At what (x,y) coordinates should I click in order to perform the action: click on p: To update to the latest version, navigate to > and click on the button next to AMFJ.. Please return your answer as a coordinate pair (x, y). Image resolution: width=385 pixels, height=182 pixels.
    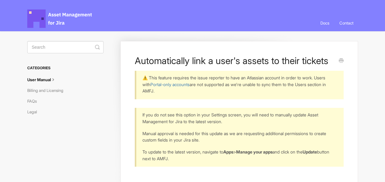
    Looking at the image, I should click on (239, 155).